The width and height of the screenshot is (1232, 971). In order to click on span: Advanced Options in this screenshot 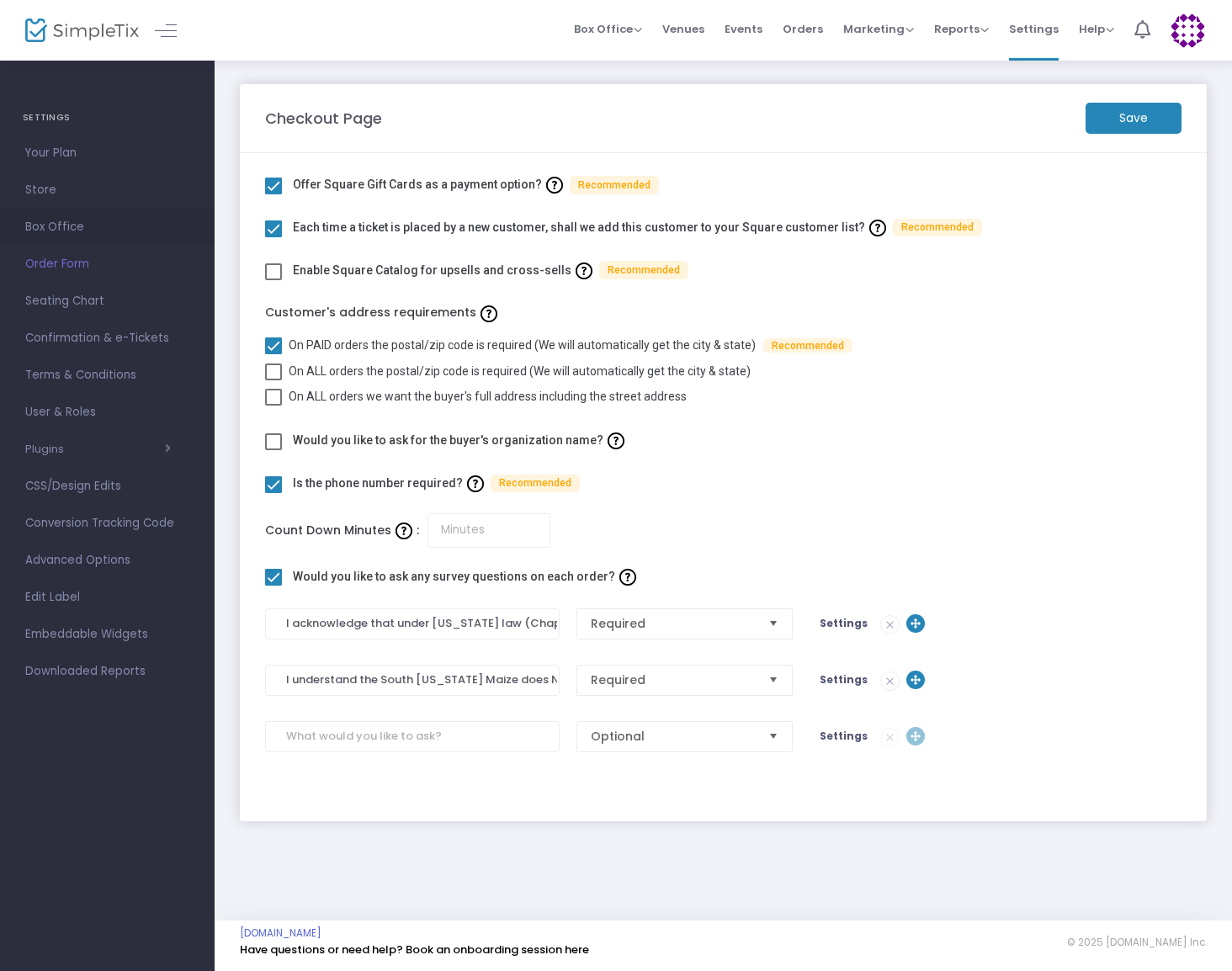, I will do `click(107, 561)`.